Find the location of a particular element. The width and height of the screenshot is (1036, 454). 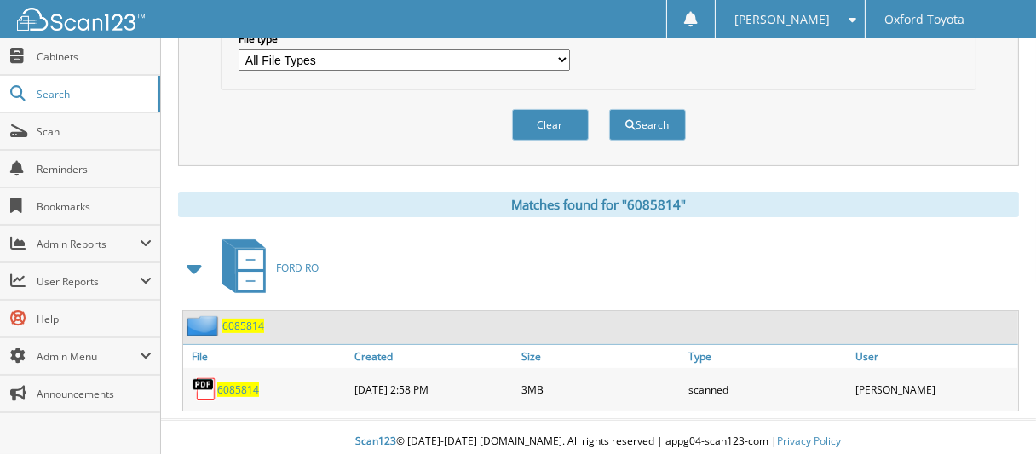

a: File is located at coordinates (267, 356).